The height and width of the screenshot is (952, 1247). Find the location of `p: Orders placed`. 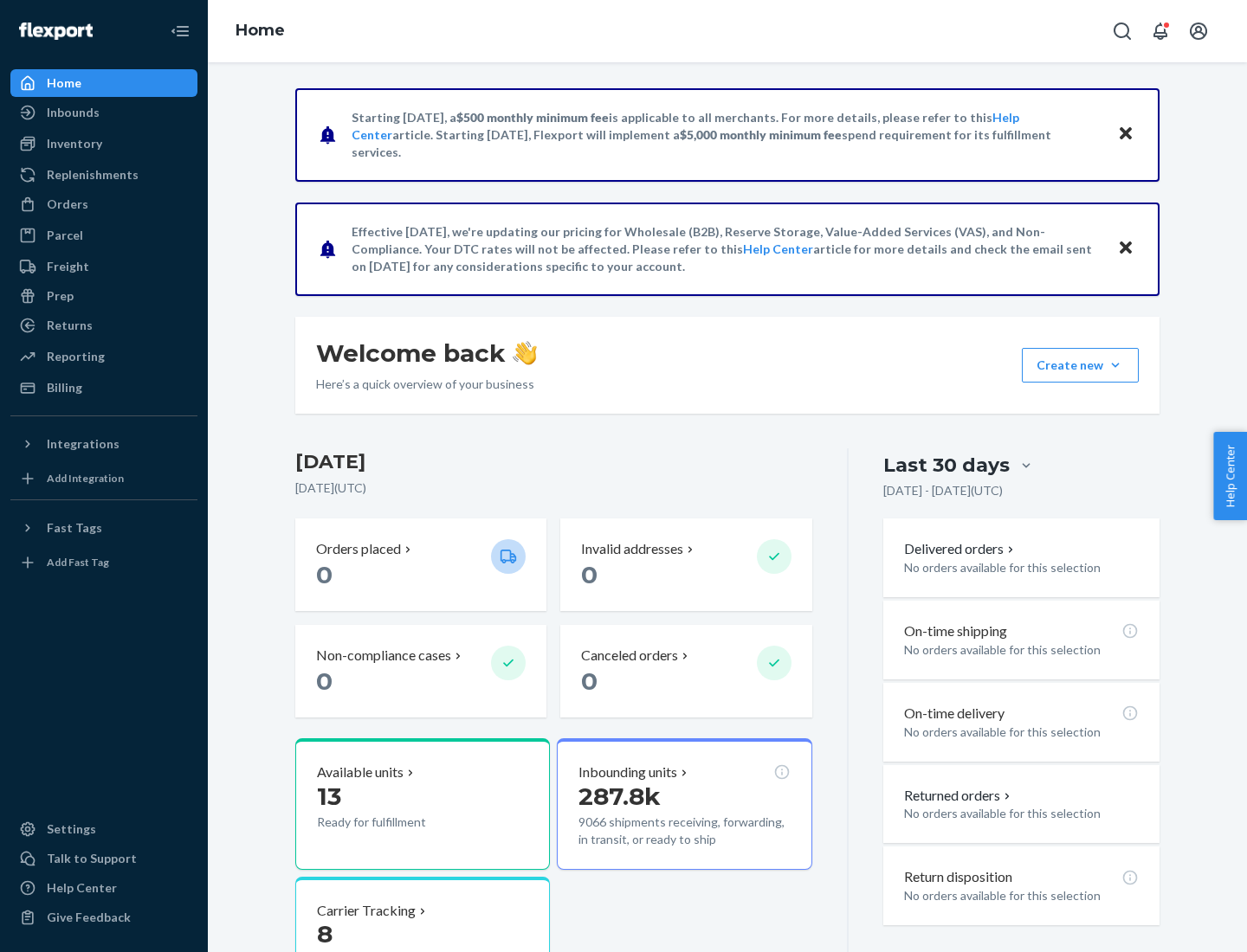

p: Orders placed is located at coordinates (359, 549).